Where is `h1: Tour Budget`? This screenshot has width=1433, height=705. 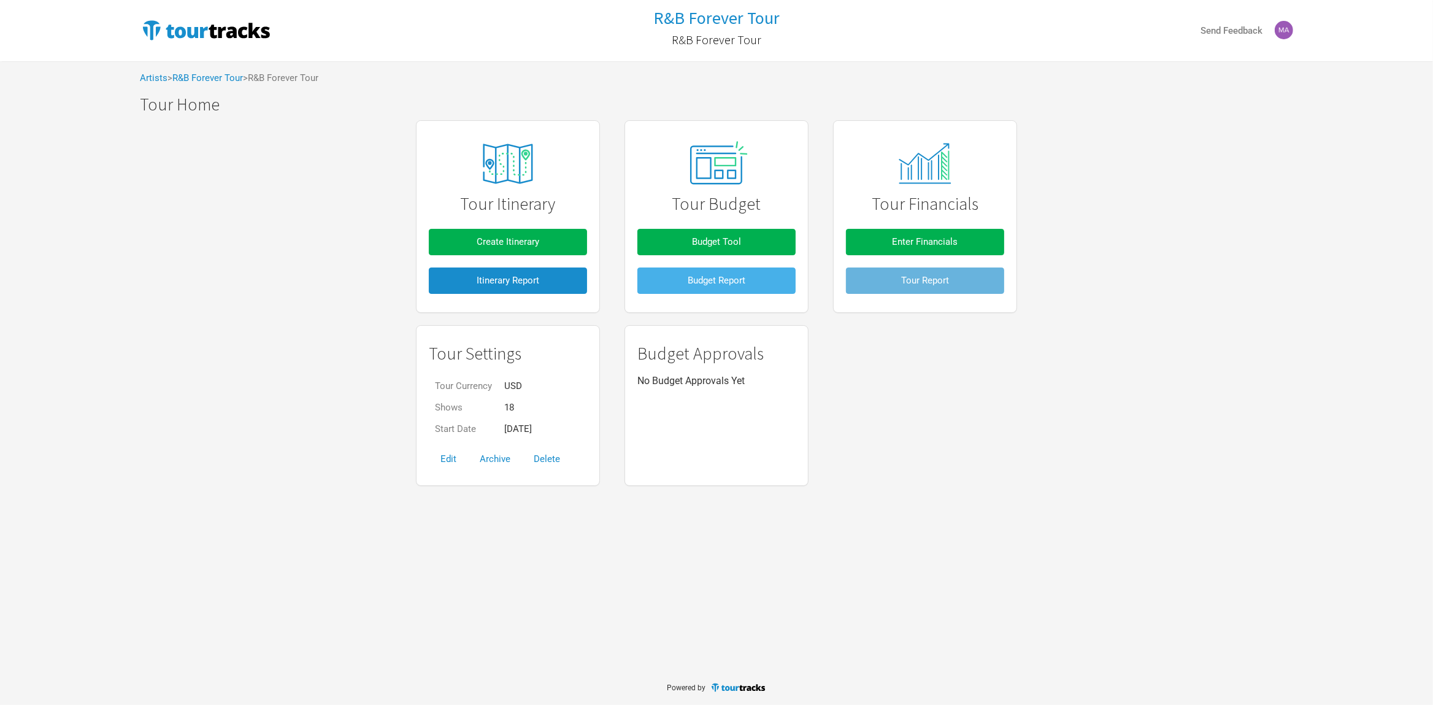 h1: Tour Budget is located at coordinates (716, 204).